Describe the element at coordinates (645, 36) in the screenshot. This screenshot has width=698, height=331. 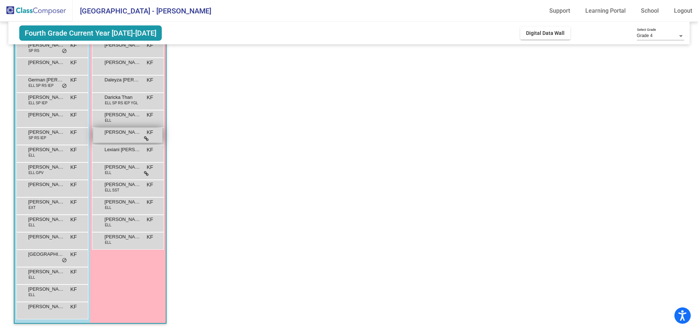
I see `span: Grade 4` at that location.